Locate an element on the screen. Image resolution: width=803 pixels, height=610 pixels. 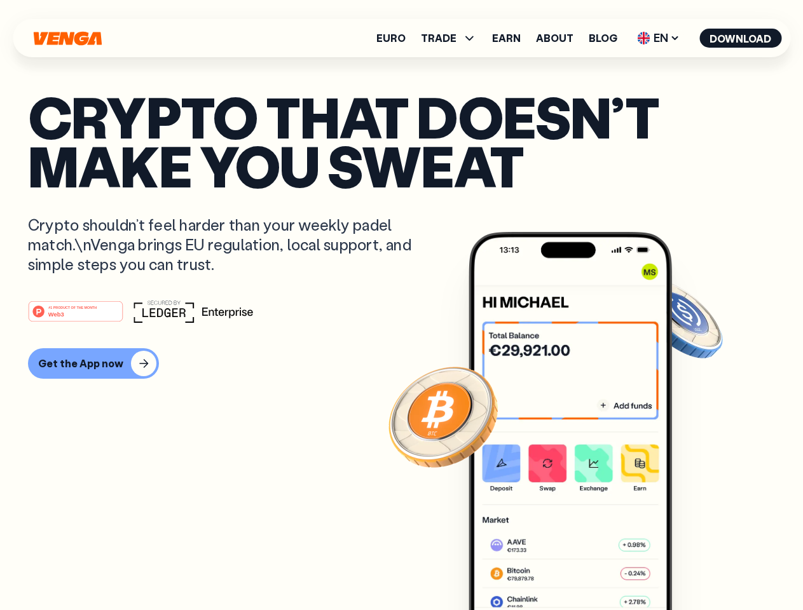
p: Crypto that doesn’t make you sweat is located at coordinates (401, 140).